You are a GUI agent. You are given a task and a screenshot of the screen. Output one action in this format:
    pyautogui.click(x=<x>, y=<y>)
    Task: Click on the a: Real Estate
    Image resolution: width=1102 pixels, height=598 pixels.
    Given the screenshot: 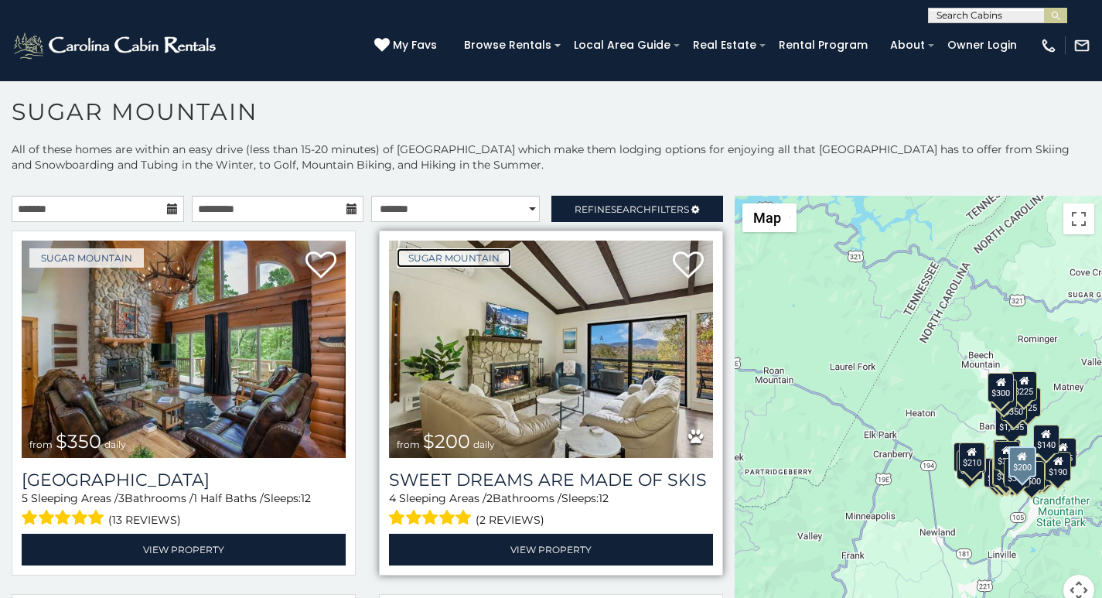 What is the action you would take?
    pyautogui.click(x=725, y=45)
    